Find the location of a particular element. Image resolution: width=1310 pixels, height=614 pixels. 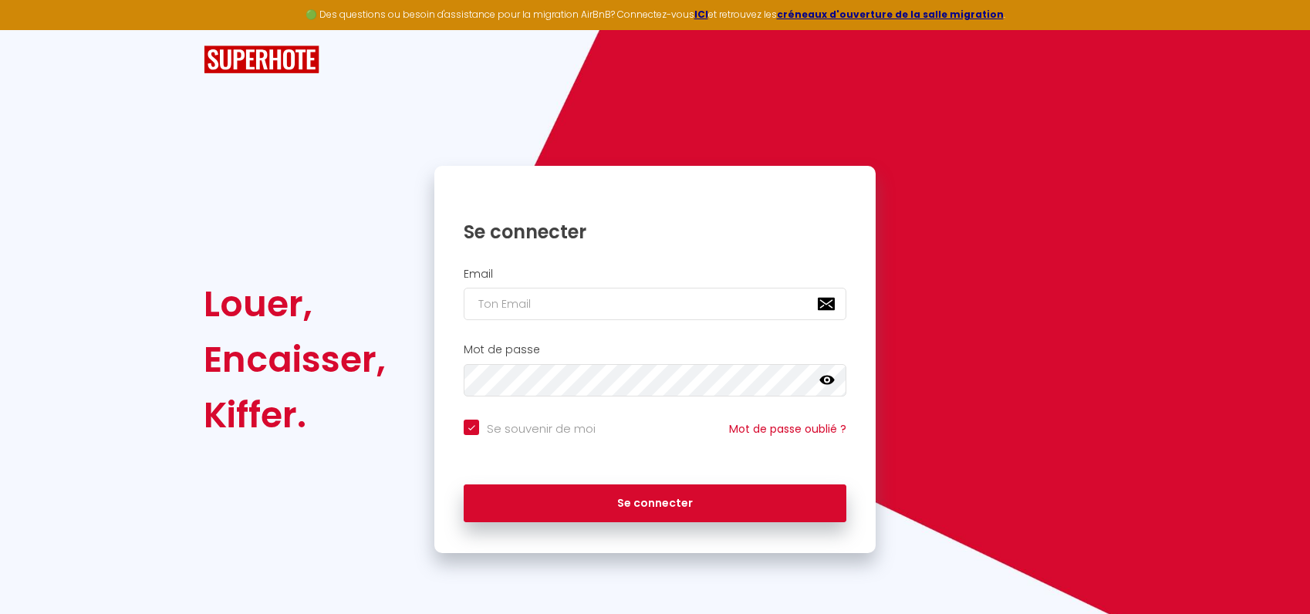

div: Encaisser, is located at coordinates (295, 360).